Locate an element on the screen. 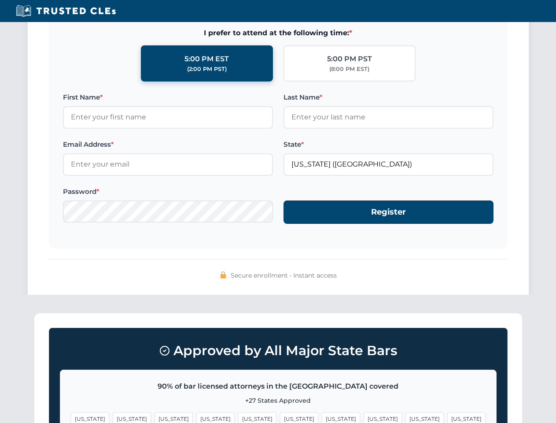  div: (8:00 PM EST) is located at coordinates (349, 69).